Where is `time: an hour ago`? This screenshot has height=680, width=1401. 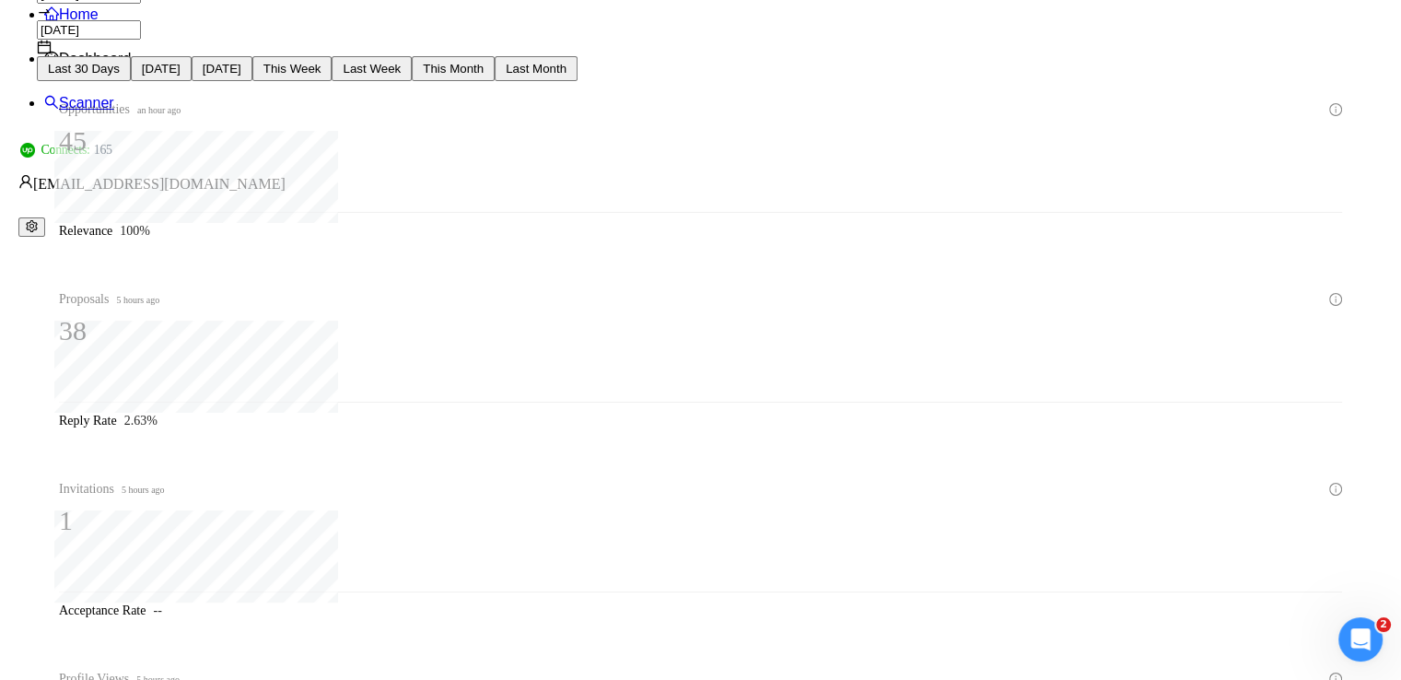 time: an hour ago is located at coordinates (158, 110).